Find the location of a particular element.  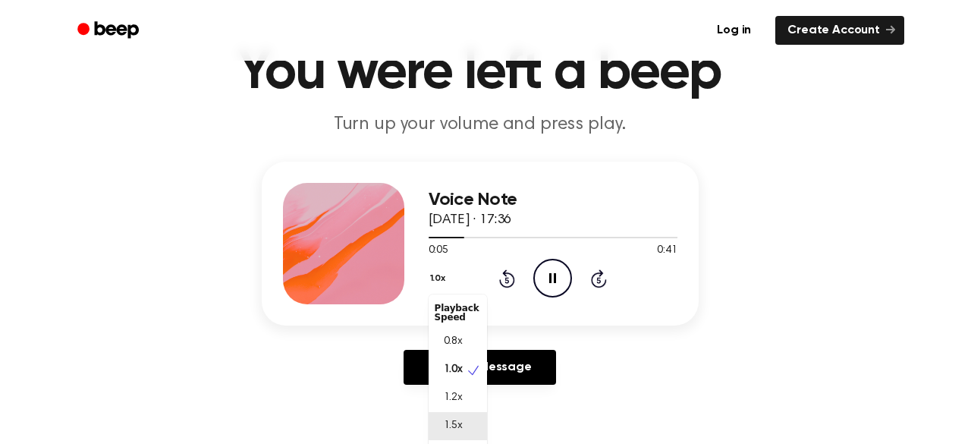

div: Playback Speed is located at coordinates (457, 313).